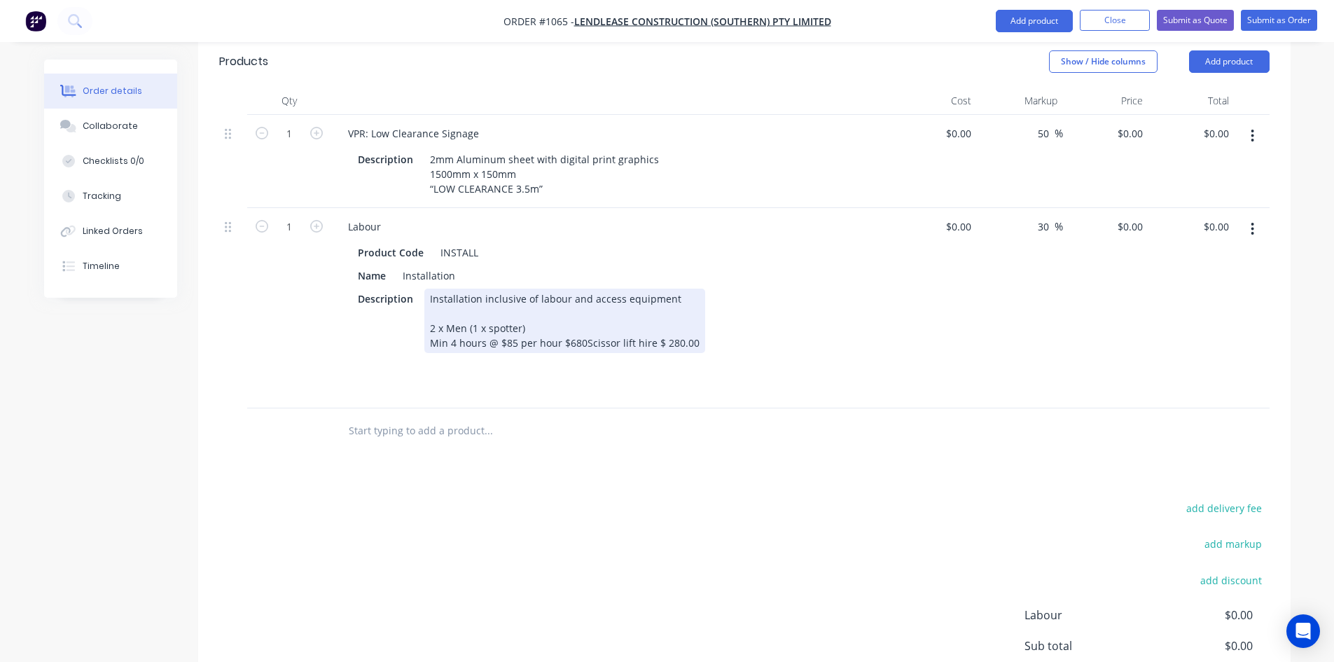 This screenshot has height=662, width=1334. I want to click on div: VPR: Low Clearance Signage, so click(413, 133).